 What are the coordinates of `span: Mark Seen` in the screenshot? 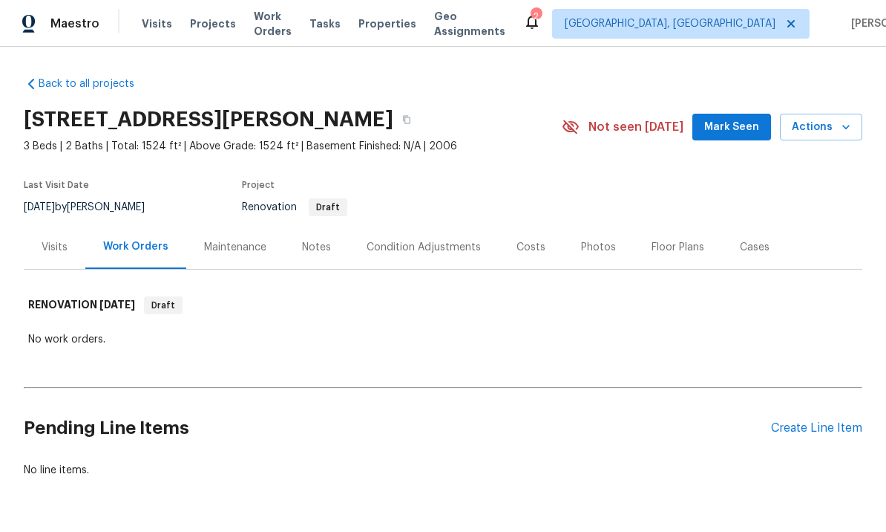 It's located at (732, 127).